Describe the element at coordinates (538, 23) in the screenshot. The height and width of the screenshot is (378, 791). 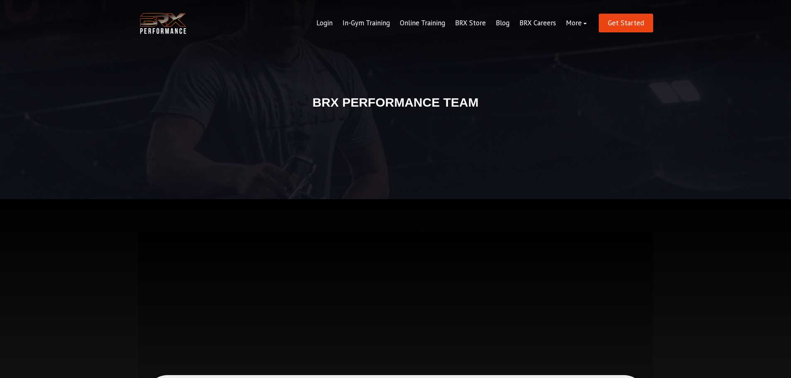
I see `a: BRX Careers` at that location.